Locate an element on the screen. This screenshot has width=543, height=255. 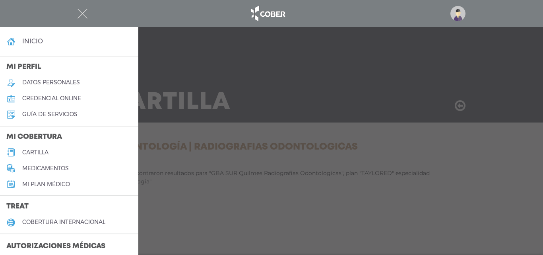
h4: inicio is located at coordinates (33, 41).